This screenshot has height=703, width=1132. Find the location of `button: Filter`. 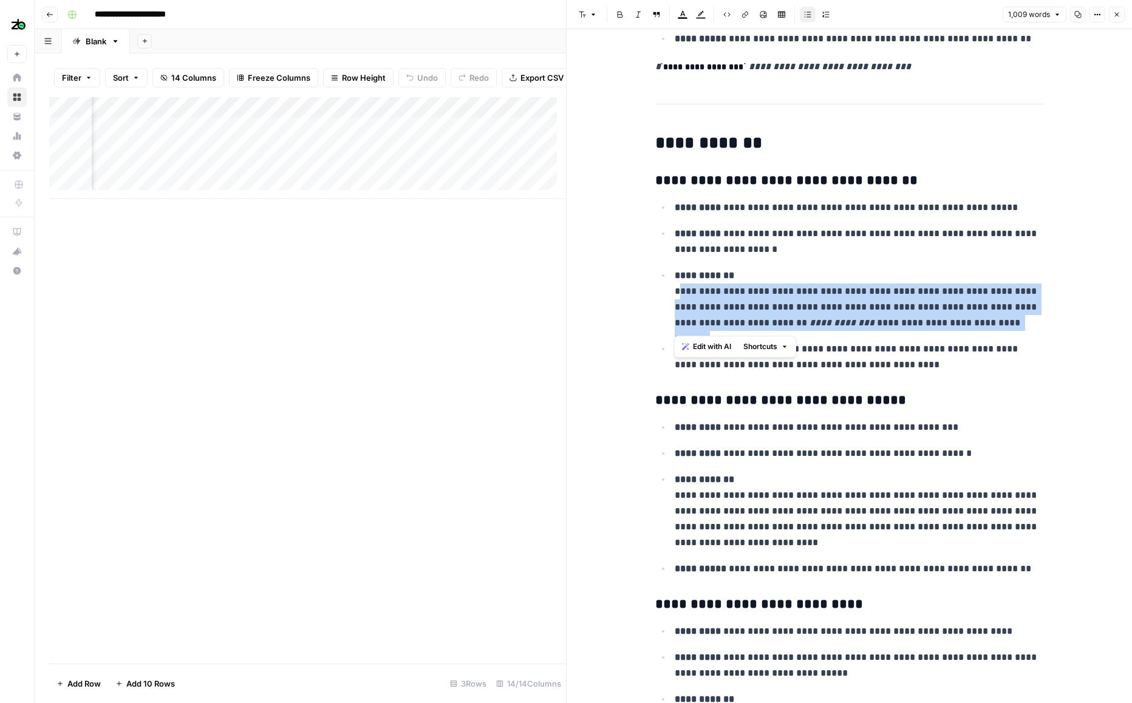

button: Filter is located at coordinates (77, 78).